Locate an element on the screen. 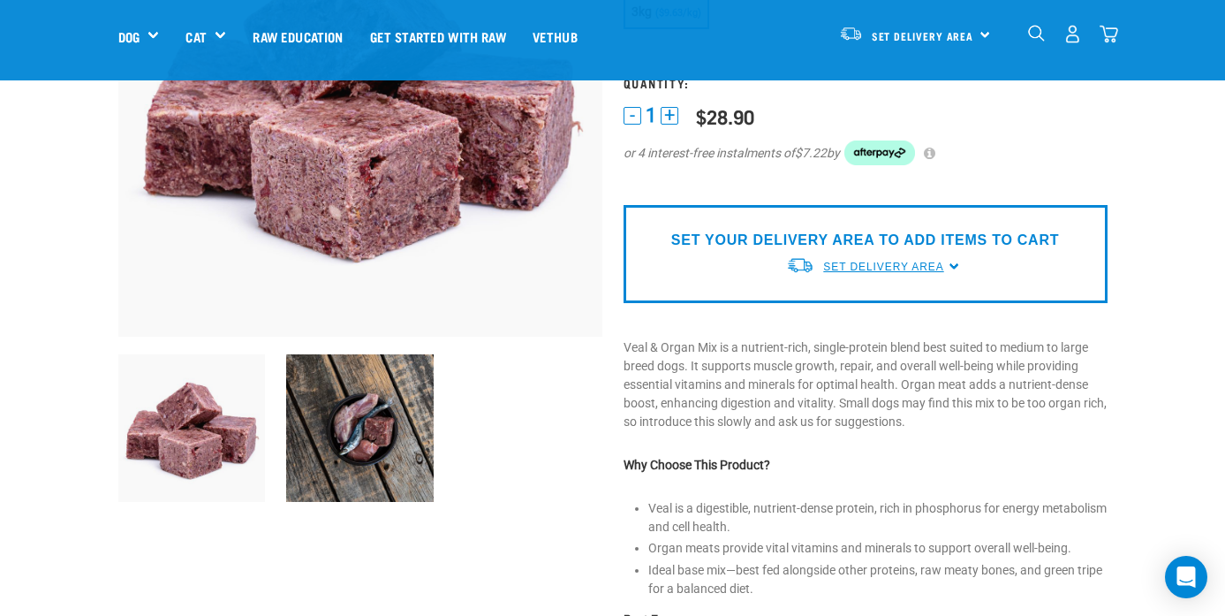  h3: Quantity: is located at coordinates (866, 82).